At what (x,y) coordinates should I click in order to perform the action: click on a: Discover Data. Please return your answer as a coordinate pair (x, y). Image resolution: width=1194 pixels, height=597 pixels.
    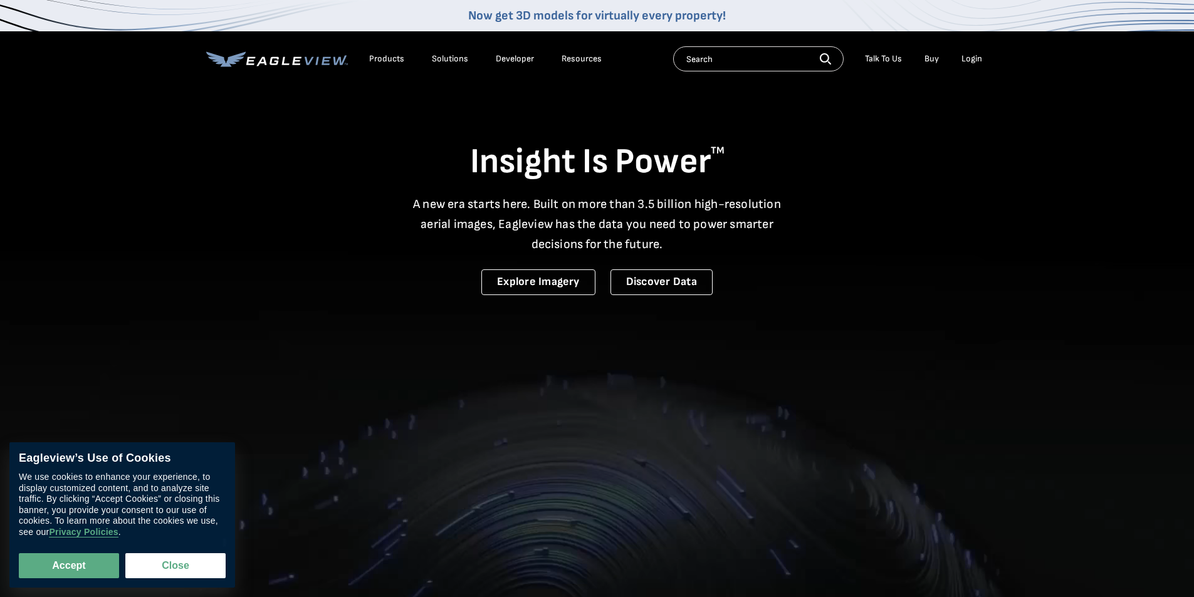
    Looking at the image, I should click on (661, 282).